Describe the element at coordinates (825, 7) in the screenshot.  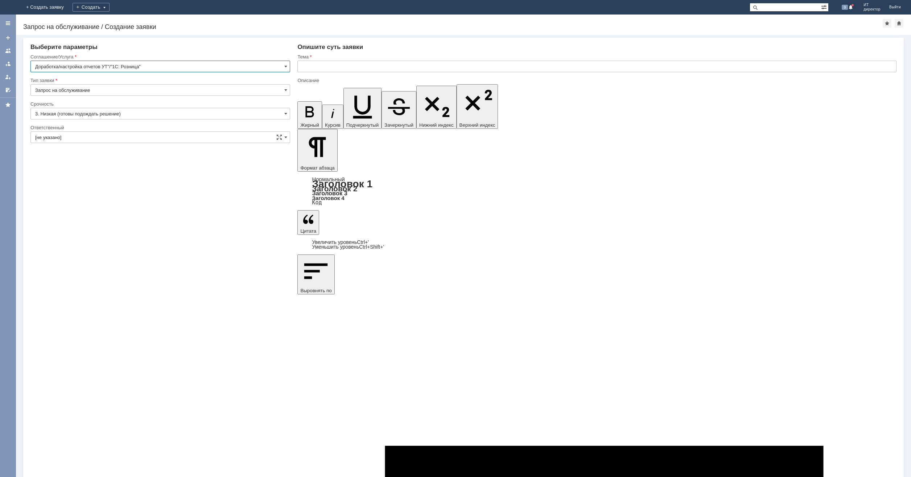
I see `span: Расширенный поиск` at that location.